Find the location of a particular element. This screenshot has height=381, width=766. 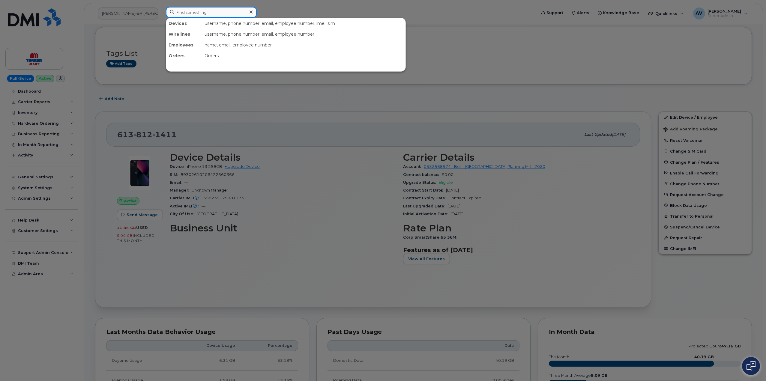

img: Open chat is located at coordinates (751, 366).